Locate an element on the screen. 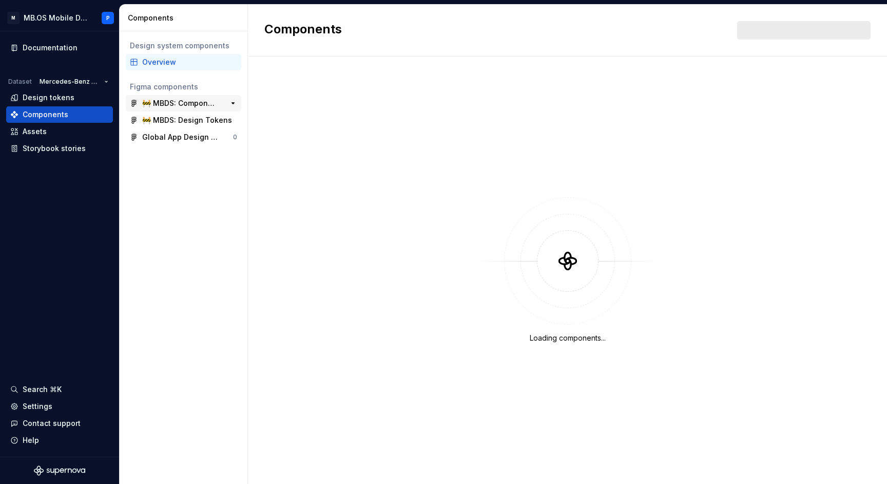 Image resolution: width=887 pixels, height=484 pixels. button: Mercedes-Benz 2.0 is located at coordinates (74, 82).